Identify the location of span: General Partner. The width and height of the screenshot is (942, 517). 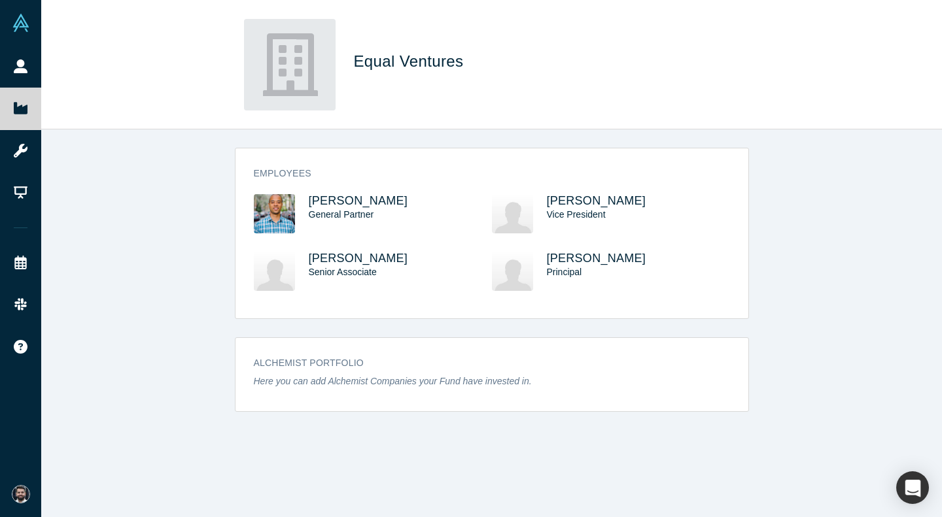
(341, 214).